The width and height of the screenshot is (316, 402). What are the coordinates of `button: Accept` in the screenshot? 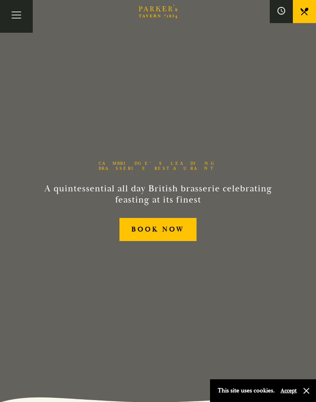 It's located at (289, 391).